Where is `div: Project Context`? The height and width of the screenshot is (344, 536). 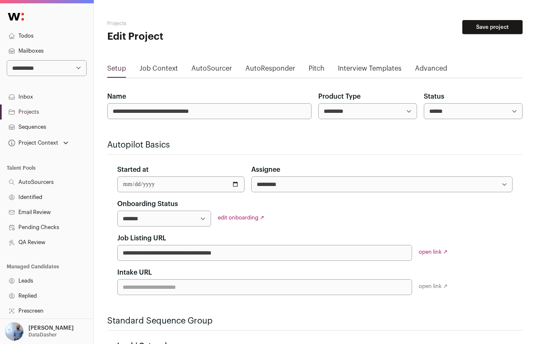 div: Project Context is located at coordinates (32, 143).